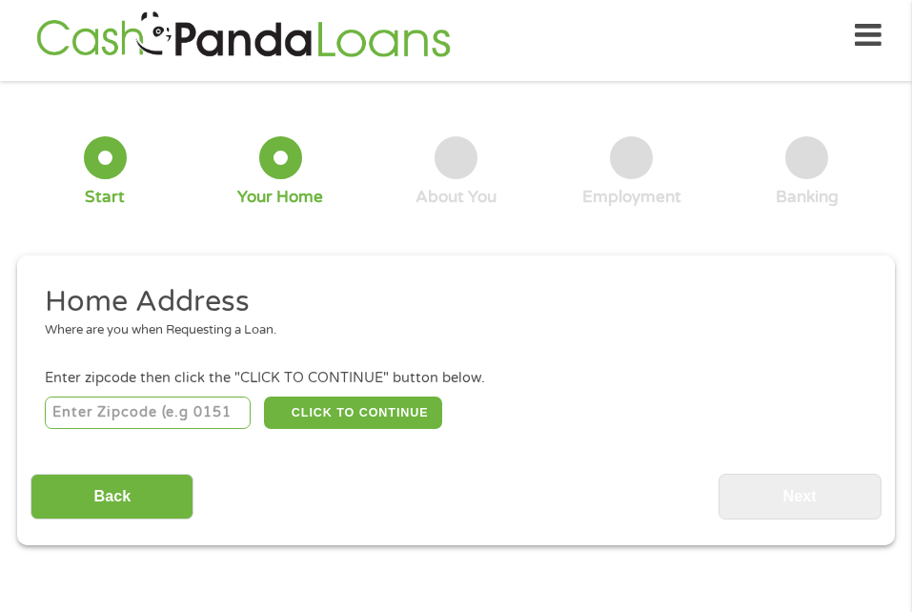  What do you see at coordinates (807, 197) in the screenshot?
I see `div: Banking` at bounding box center [807, 197].